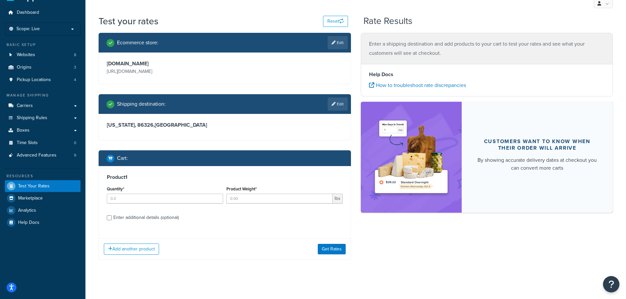 This screenshot has width=626, height=299. What do you see at coordinates (25, 106) in the screenshot?
I see `span: Carriers` at bounding box center [25, 106].